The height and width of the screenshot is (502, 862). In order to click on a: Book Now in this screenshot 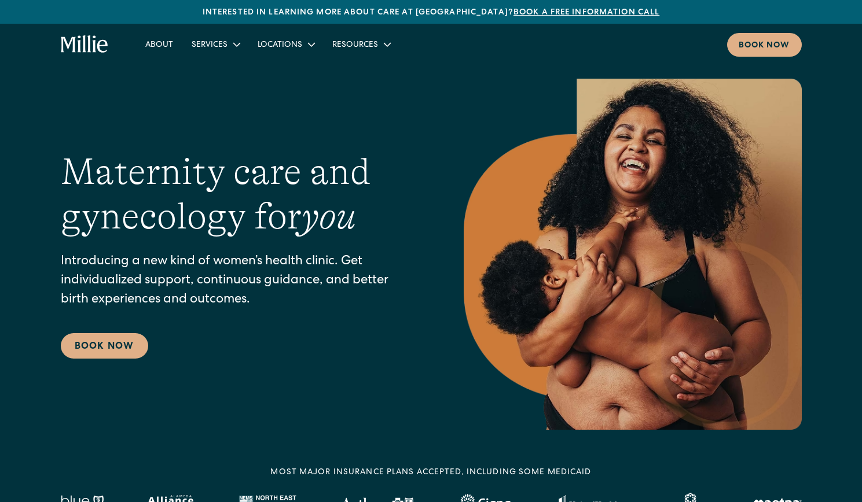, I will do `click(104, 346)`.